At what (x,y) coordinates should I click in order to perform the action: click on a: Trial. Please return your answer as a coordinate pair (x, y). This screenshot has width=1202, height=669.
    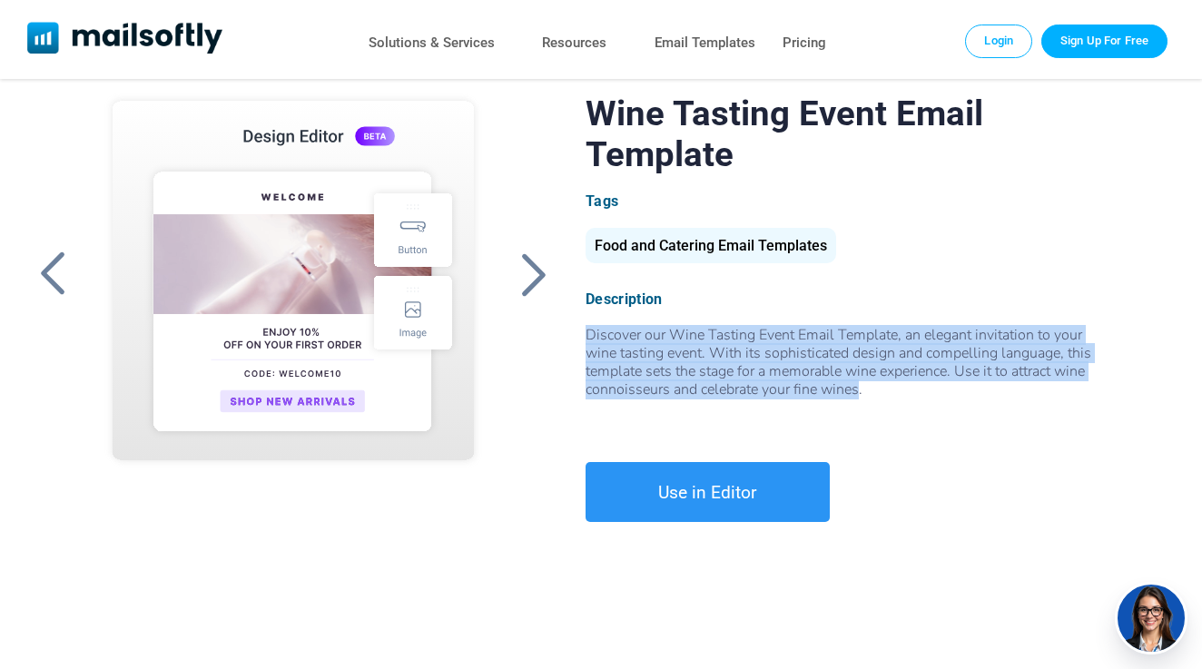
    Looking at the image, I should click on (1104, 41).